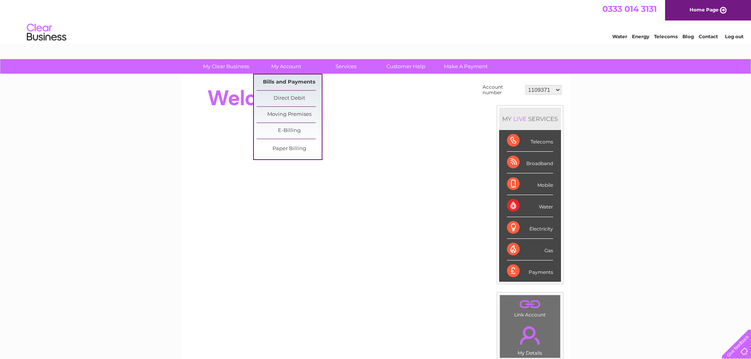 This screenshot has height=359, width=751. I want to click on td: Account number, so click(502, 90).